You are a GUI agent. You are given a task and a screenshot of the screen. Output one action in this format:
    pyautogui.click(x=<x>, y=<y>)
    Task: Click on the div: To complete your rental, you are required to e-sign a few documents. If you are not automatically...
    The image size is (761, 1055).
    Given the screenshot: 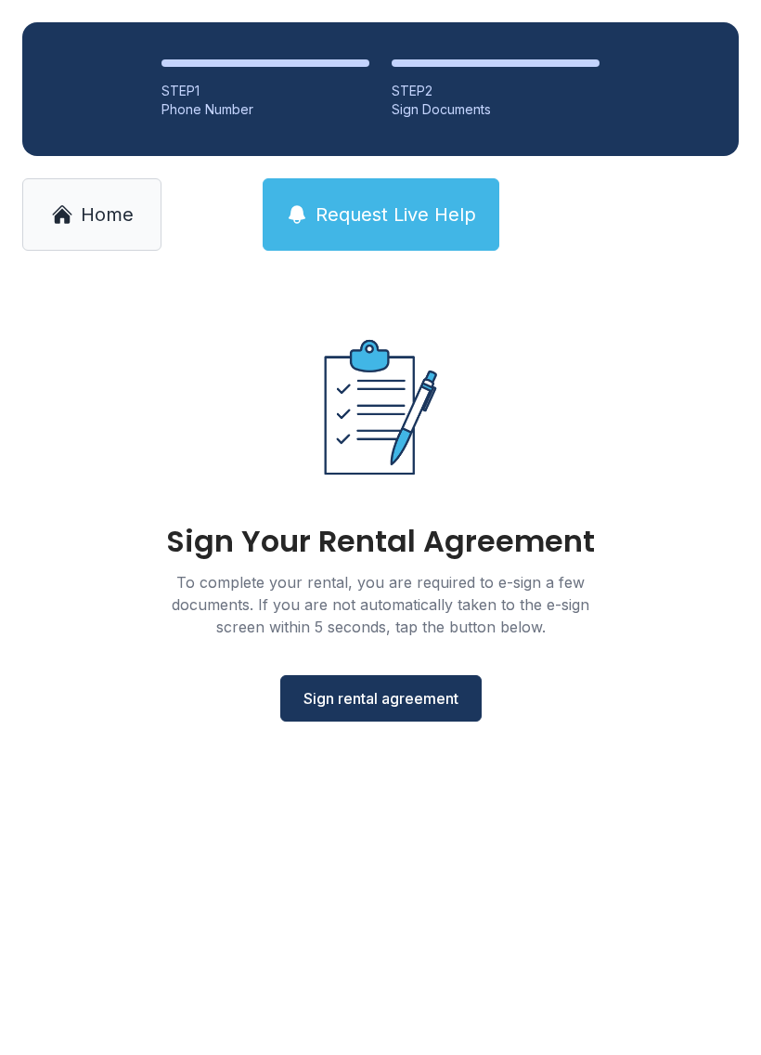 What is the action you would take?
    pyautogui.click(x=381, y=604)
    